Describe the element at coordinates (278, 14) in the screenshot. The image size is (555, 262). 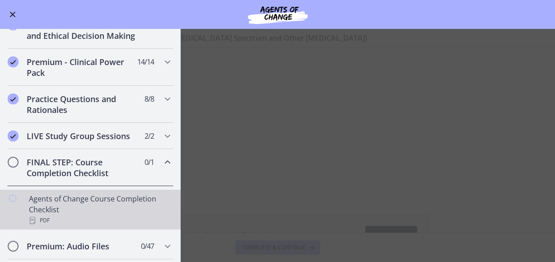
I see `img: Agents of Change` at that location.